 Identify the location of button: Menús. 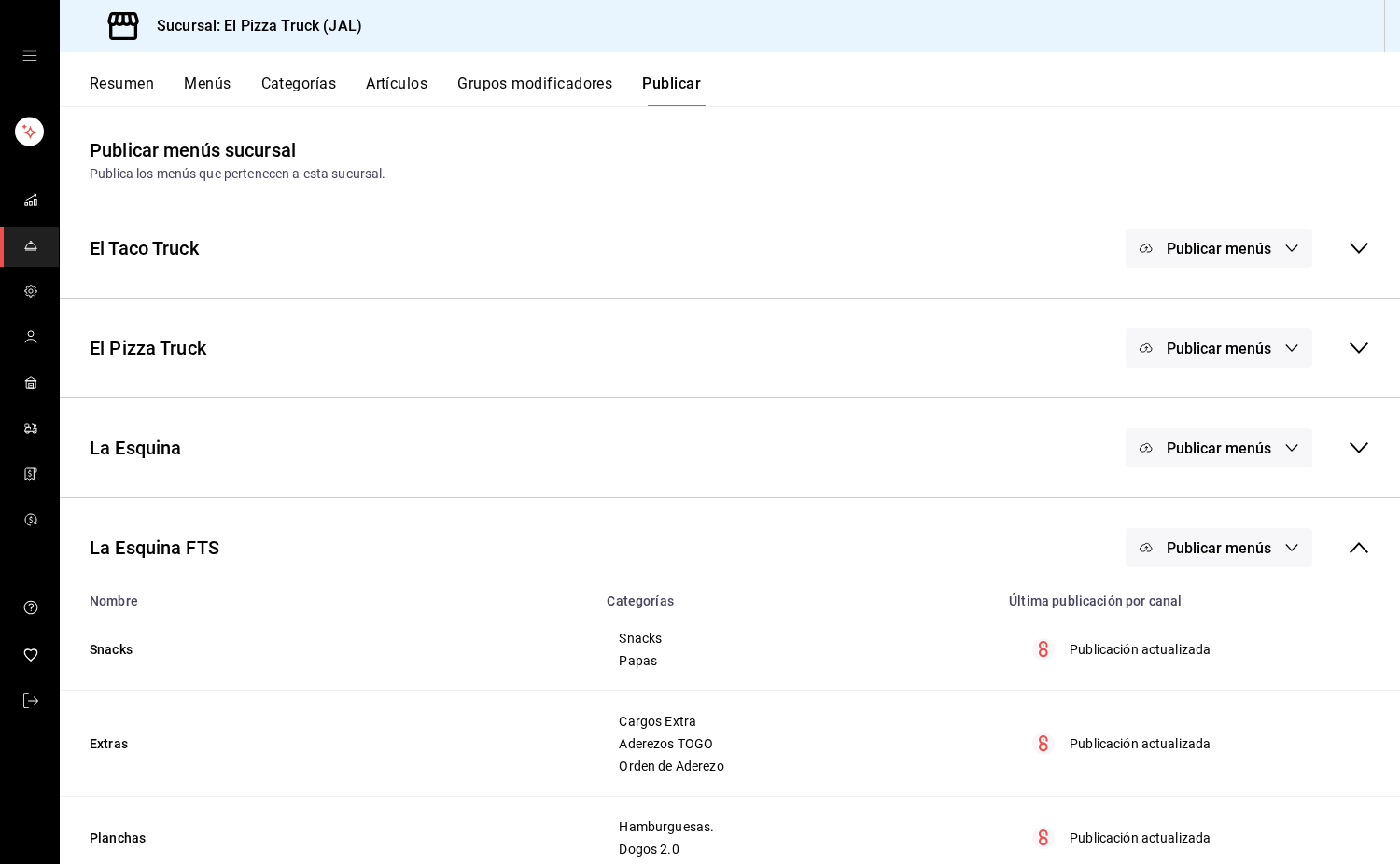
(207, 90).